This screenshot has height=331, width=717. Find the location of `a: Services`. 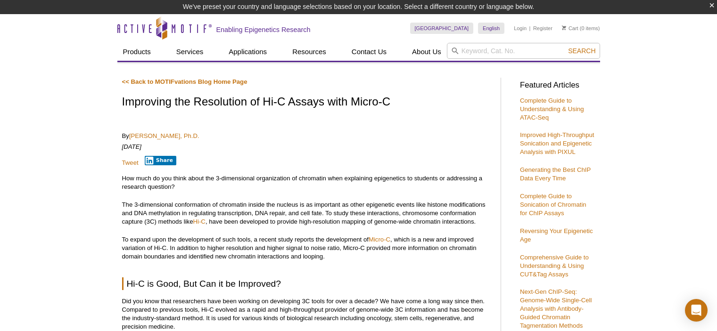

a: Services is located at coordinates (190, 52).